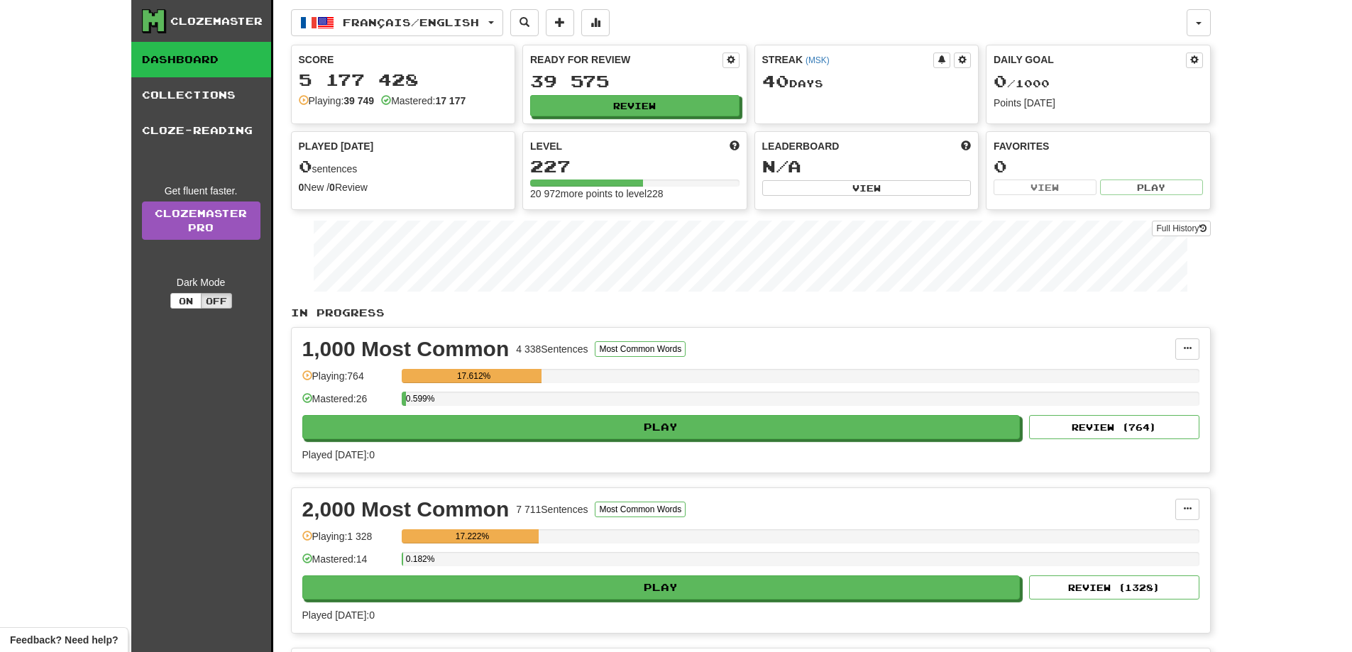 The width and height of the screenshot is (1352, 652). I want to click on div: Mastered: 26, so click(348, 403).